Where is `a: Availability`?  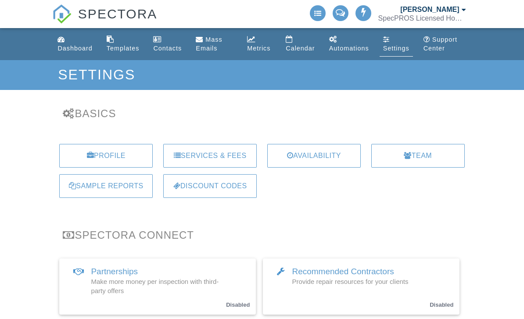
a: Availability is located at coordinates (314, 156).